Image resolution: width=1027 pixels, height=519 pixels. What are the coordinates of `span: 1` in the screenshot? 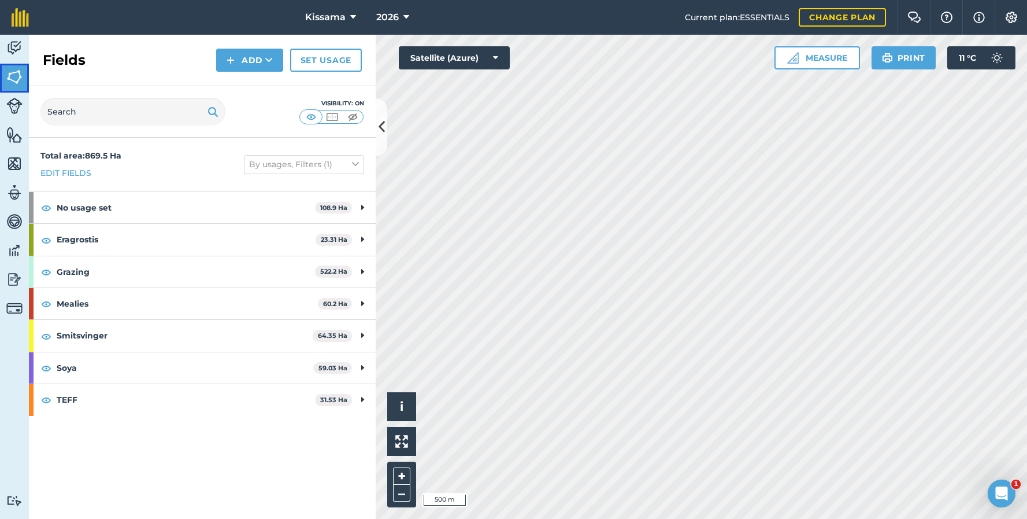 It's located at (1017, 484).